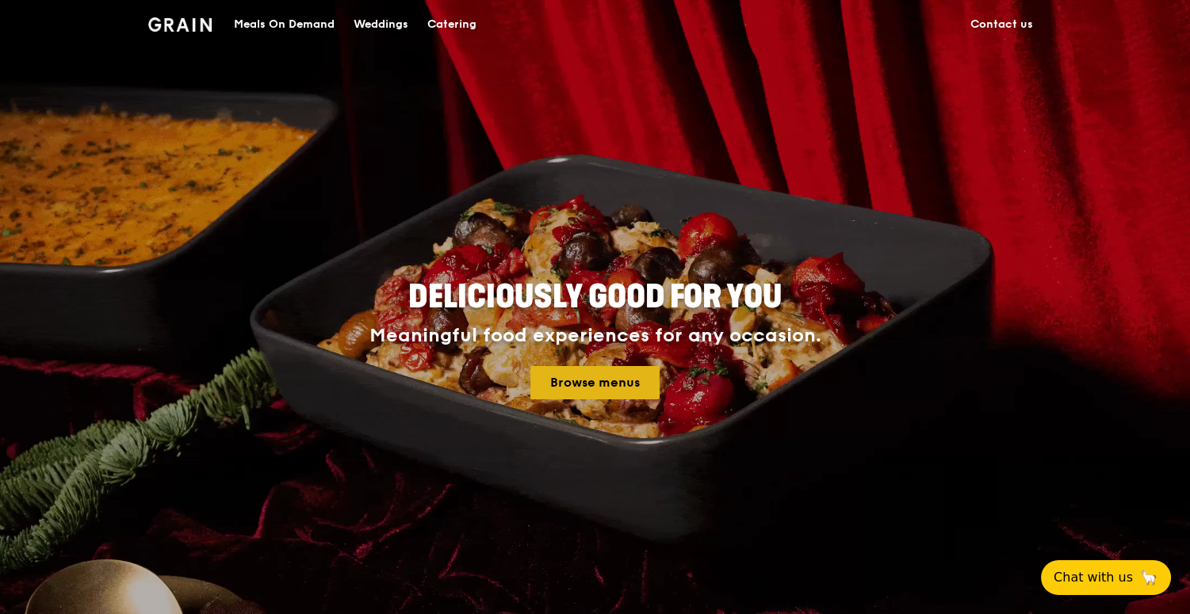 The height and width of the screenshot is (614, 1190). Describe the element at coordinates (284, 25) in the screenshot. I see `div: Meals On Demand` at that location.